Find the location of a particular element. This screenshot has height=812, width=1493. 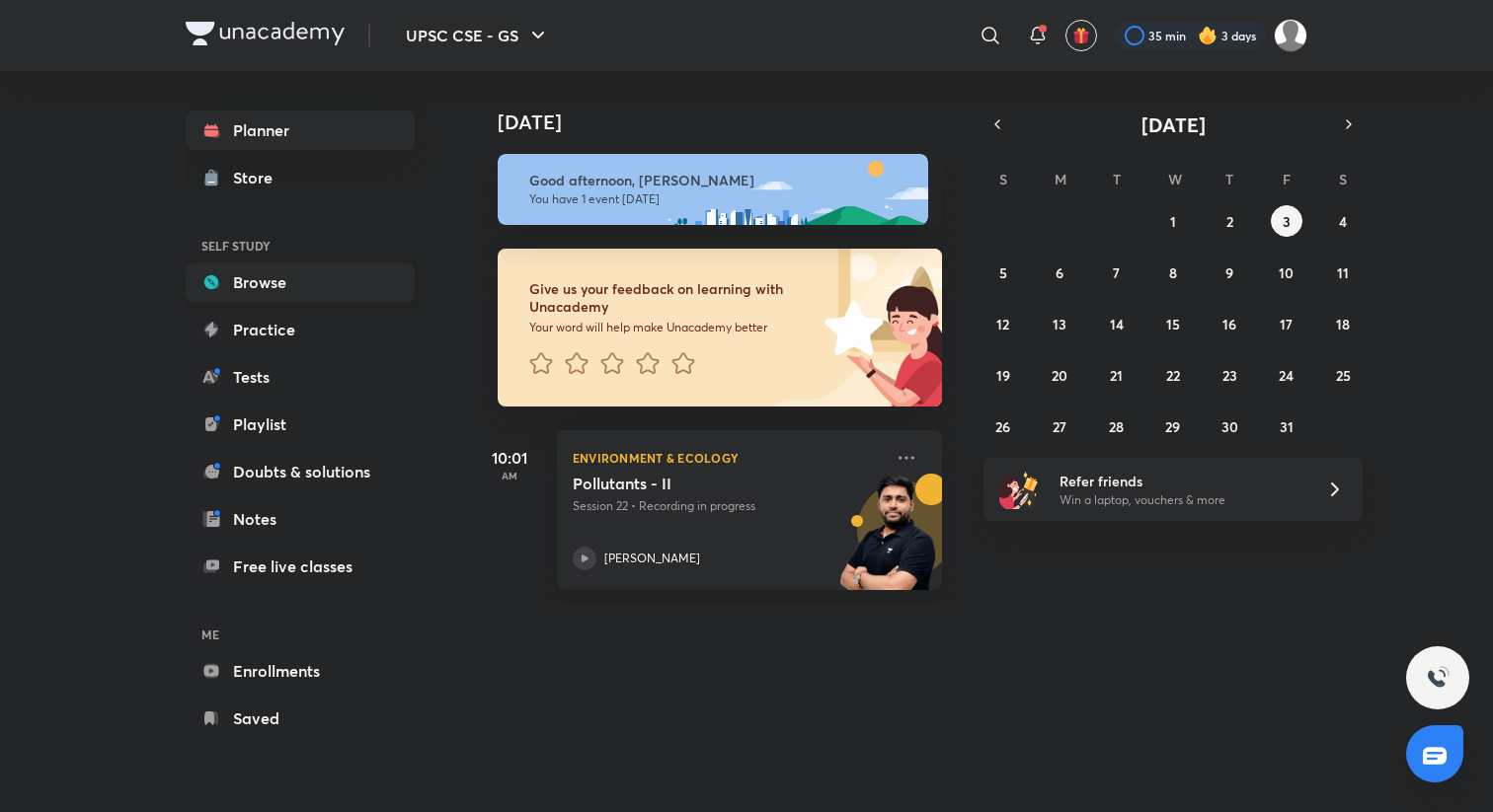

abbr: October 12, 2025 is located at coordinates (1002, 323).